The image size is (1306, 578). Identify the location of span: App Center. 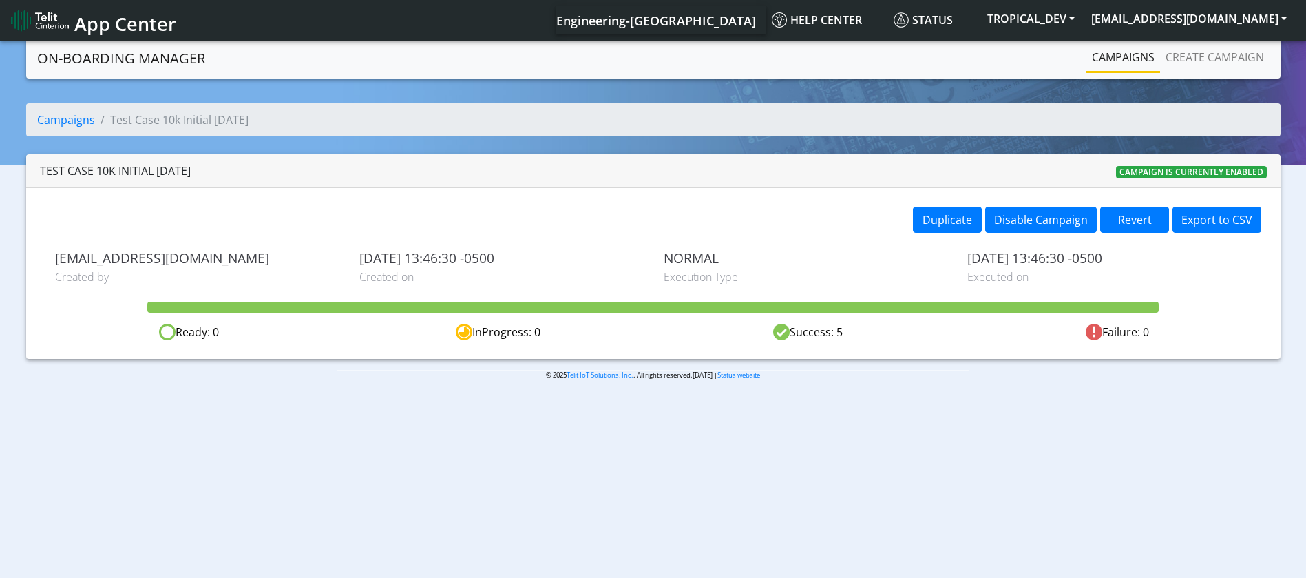
(125, 23).